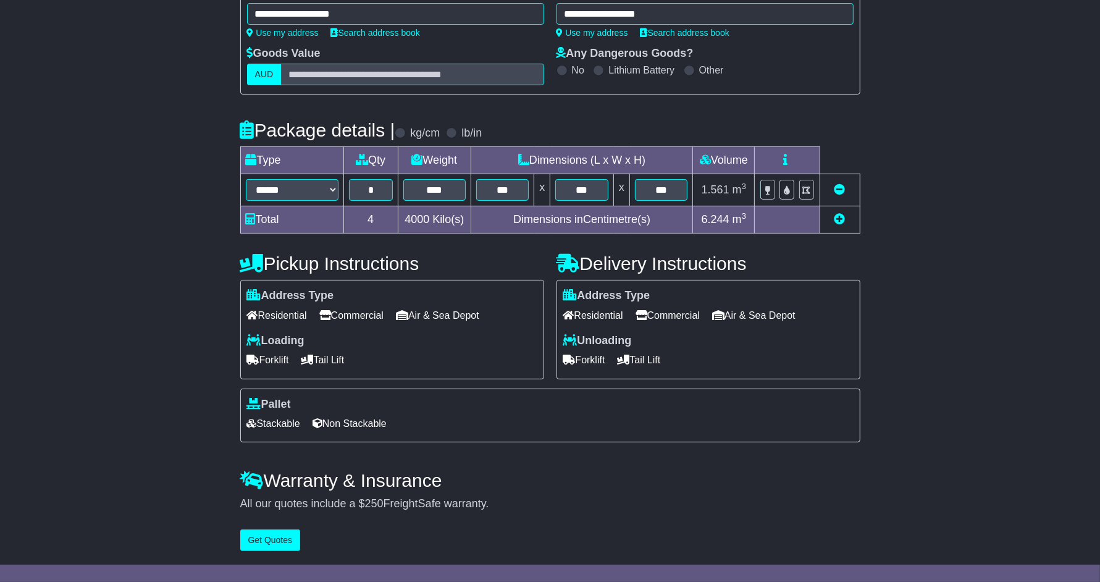  I want to click on span: 1.561, so click(715, 190).